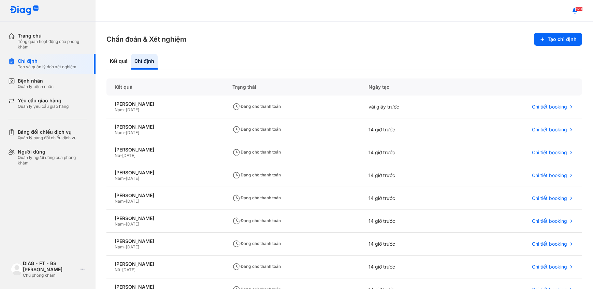 This screenshot has height=289, width=593. Describe the element at coordinates (47, 132) in the screenshot. I see `div: Bảng đối chiếu dịch vụ` at that location.